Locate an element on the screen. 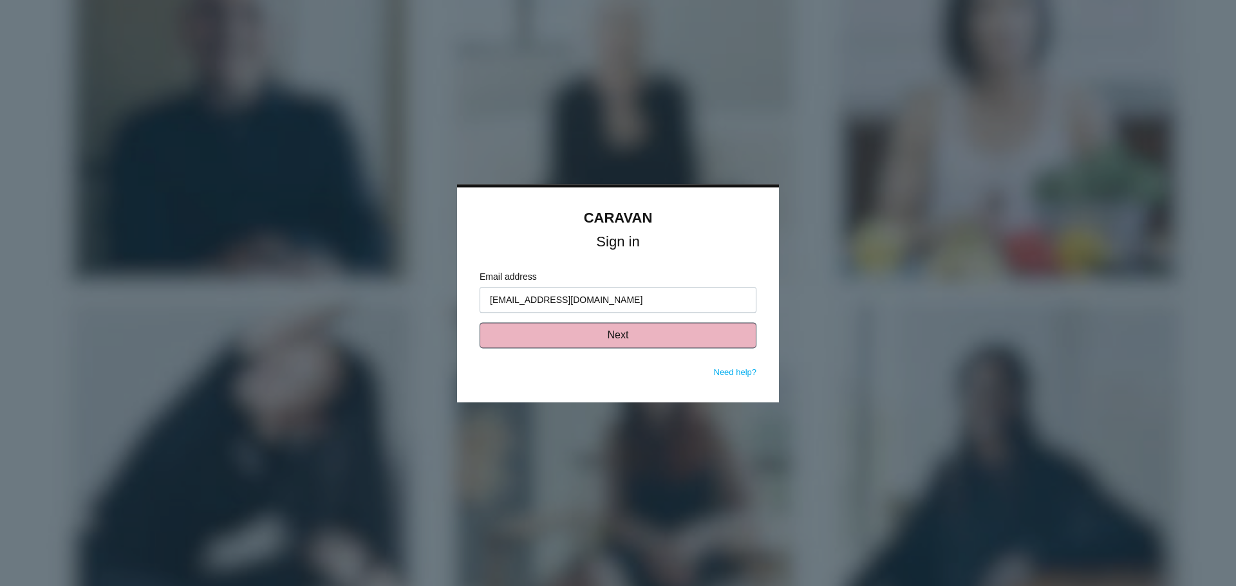  label: Email address is located at coordinates (618, 277).